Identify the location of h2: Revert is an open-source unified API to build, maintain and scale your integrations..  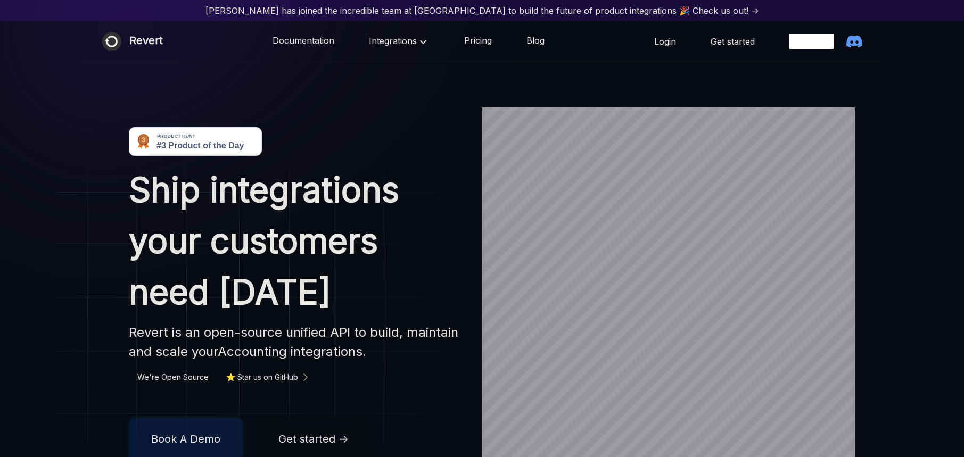
(296, 342).